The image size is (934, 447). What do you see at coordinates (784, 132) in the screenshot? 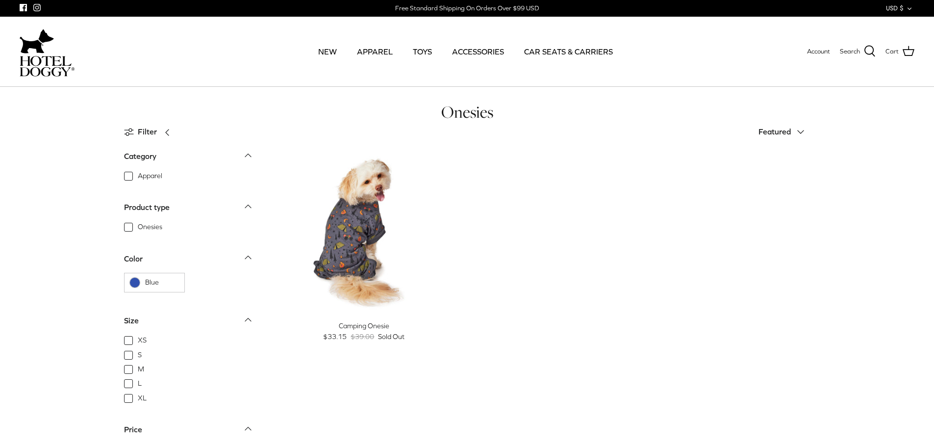
I see `button: Featured` at bounding box center [784, 132].